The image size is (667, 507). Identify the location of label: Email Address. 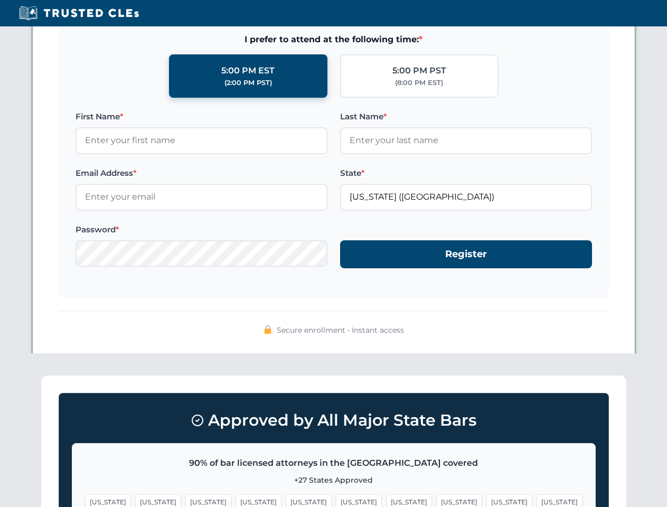
(201, 173).